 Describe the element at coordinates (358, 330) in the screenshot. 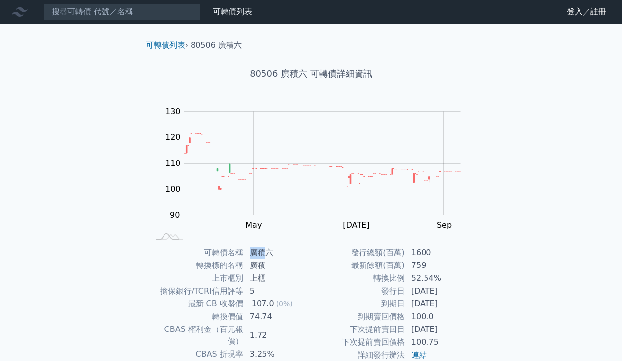

I see `td: 下次提前賣回日` at that location.